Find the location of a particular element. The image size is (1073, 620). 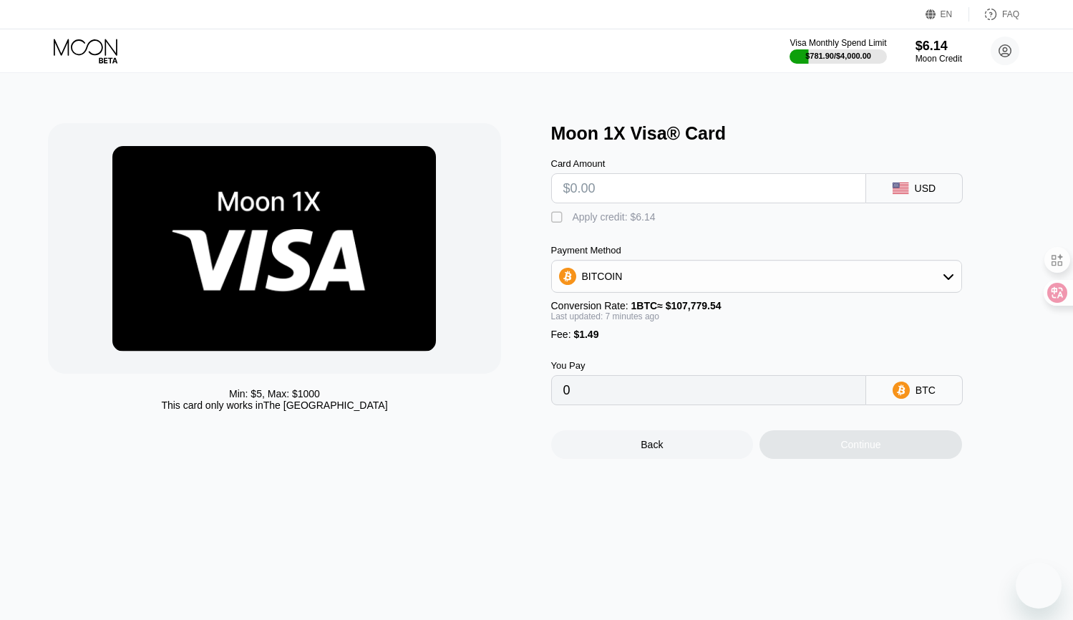

div: Moon 1X Visa® Card is located at coordinates (795, 133).